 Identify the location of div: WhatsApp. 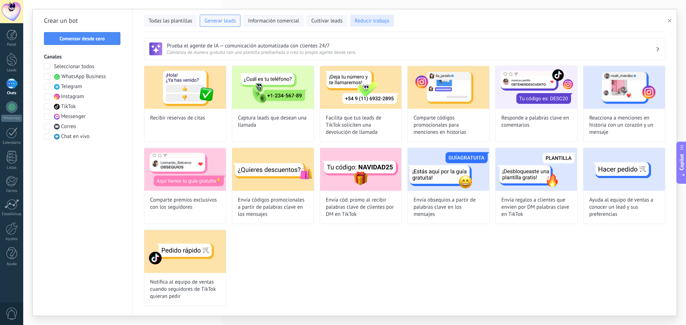
(11, 118).